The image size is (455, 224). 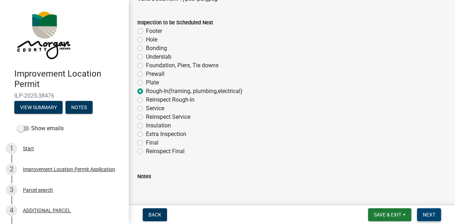 I want to click on label: Footer, so click(x=154, y=31).